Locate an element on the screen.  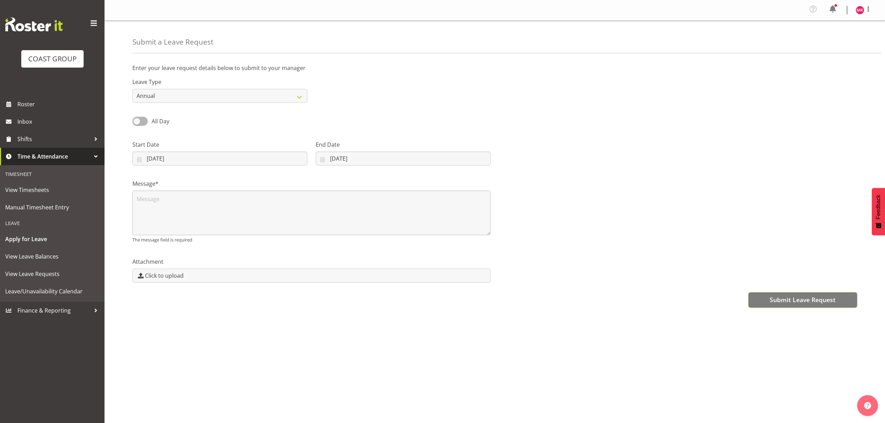
button: Submit Leave Request is located at coordinates (803, 300).